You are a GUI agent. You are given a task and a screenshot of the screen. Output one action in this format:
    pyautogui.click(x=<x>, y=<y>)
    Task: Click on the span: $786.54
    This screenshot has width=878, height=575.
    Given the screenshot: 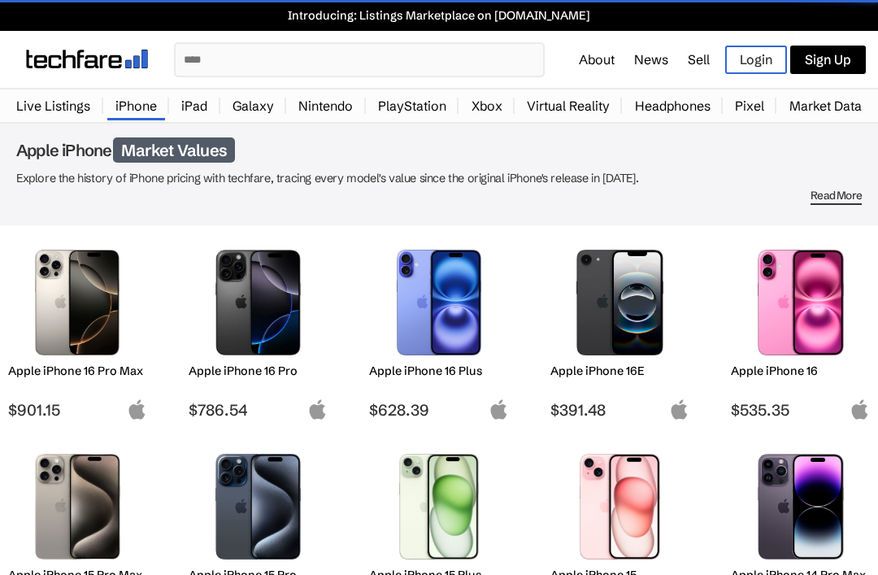 What is the action you would take?
    pyautogui.click(x=258, y=410)
    